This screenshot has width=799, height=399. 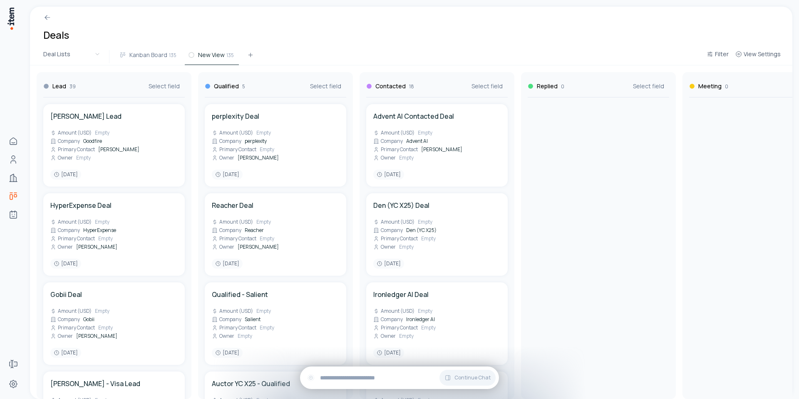 I want to click on button: View Settings, so click(x=758, y=57).